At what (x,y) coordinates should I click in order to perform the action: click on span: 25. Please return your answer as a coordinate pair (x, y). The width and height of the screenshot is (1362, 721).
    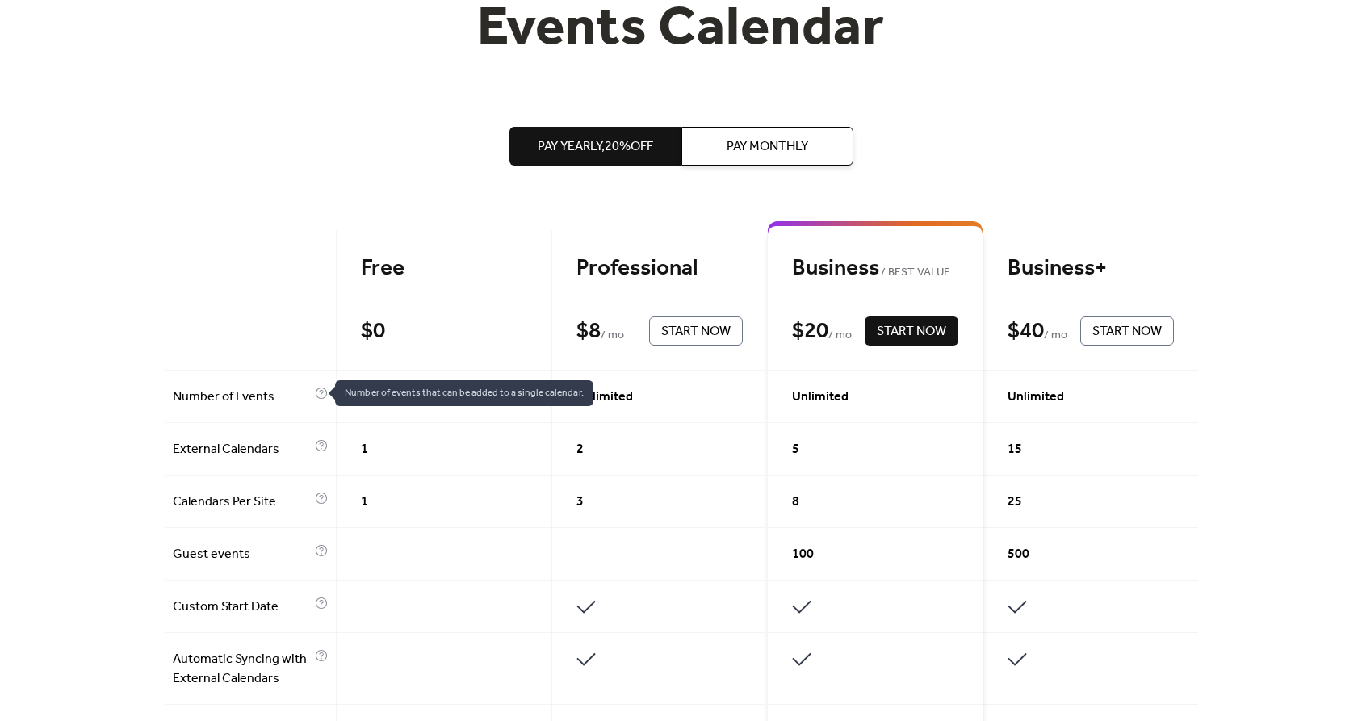
    Looking at the image, I should click on (1015, 502).